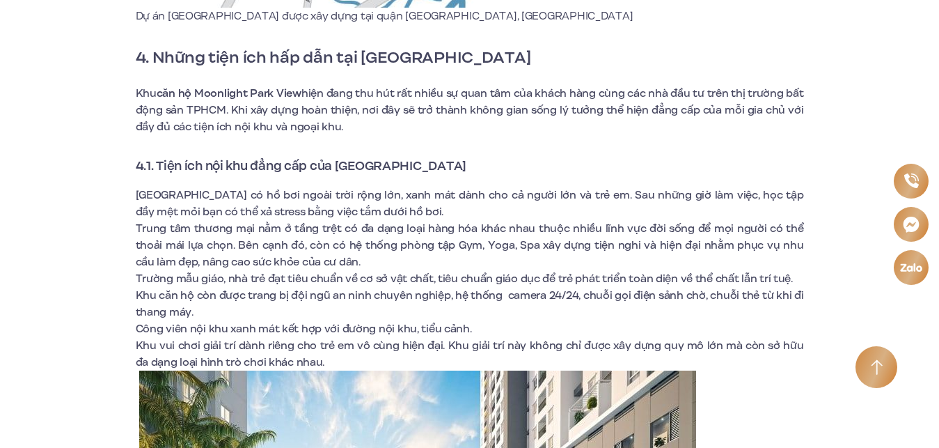 The height and width of the screenshot is (448, 939). What do you see at coordinates (248, 93) in the screenshot?
I see `b: Moonlight Park View` at bounding box center [248, 93].